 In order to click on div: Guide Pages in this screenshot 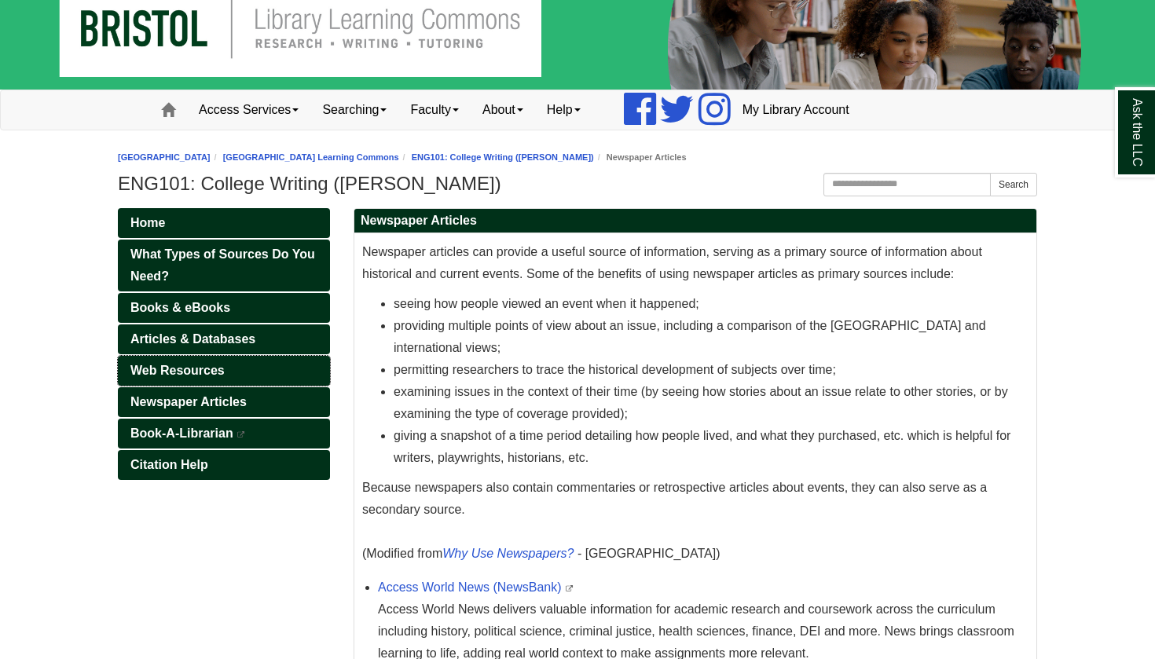, I will do `click(224, 344)`.